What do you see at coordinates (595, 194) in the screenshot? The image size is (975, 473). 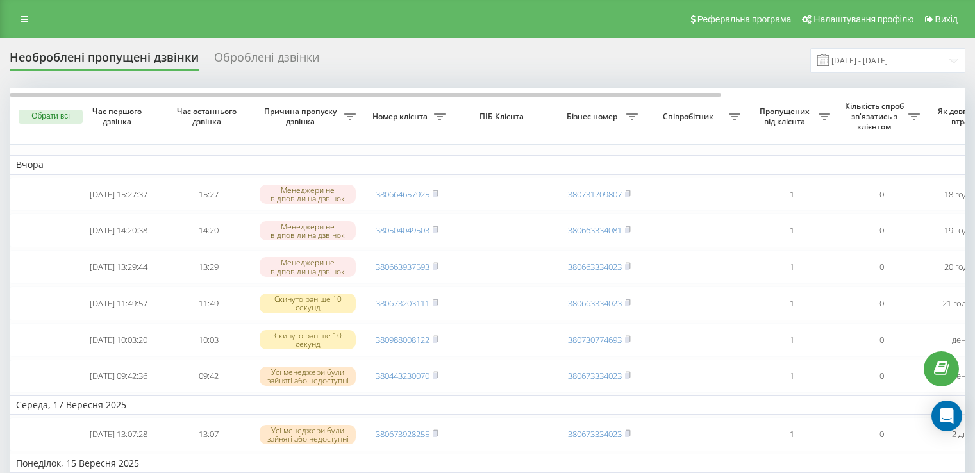 I see `a: 380731709807` at bounding box center [595, 194].